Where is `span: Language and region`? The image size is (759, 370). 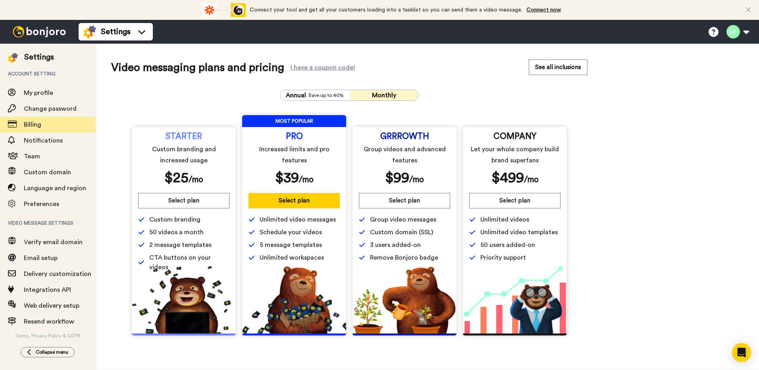
span: Language and region is located at coordinates (55, 188).